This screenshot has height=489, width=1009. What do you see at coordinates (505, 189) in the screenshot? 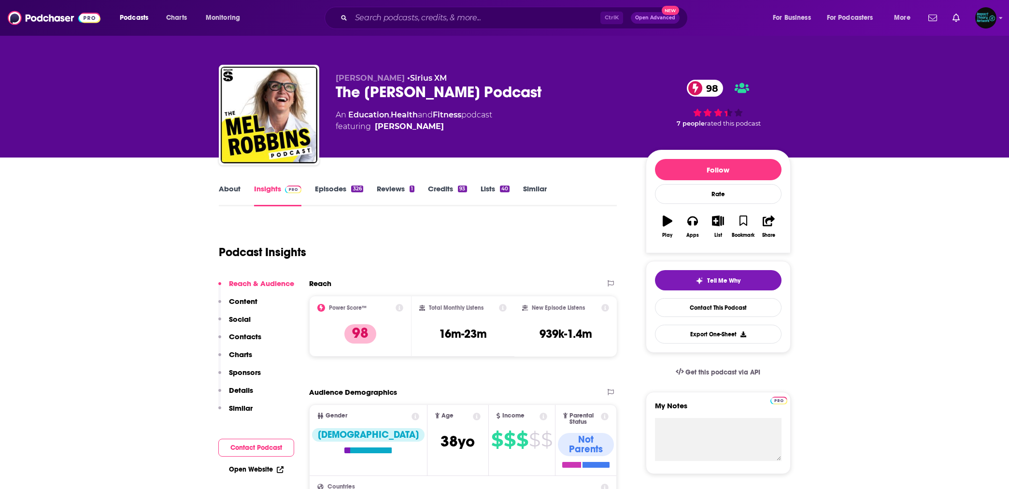
I see `div: 40` at bounding box center [505, 189].